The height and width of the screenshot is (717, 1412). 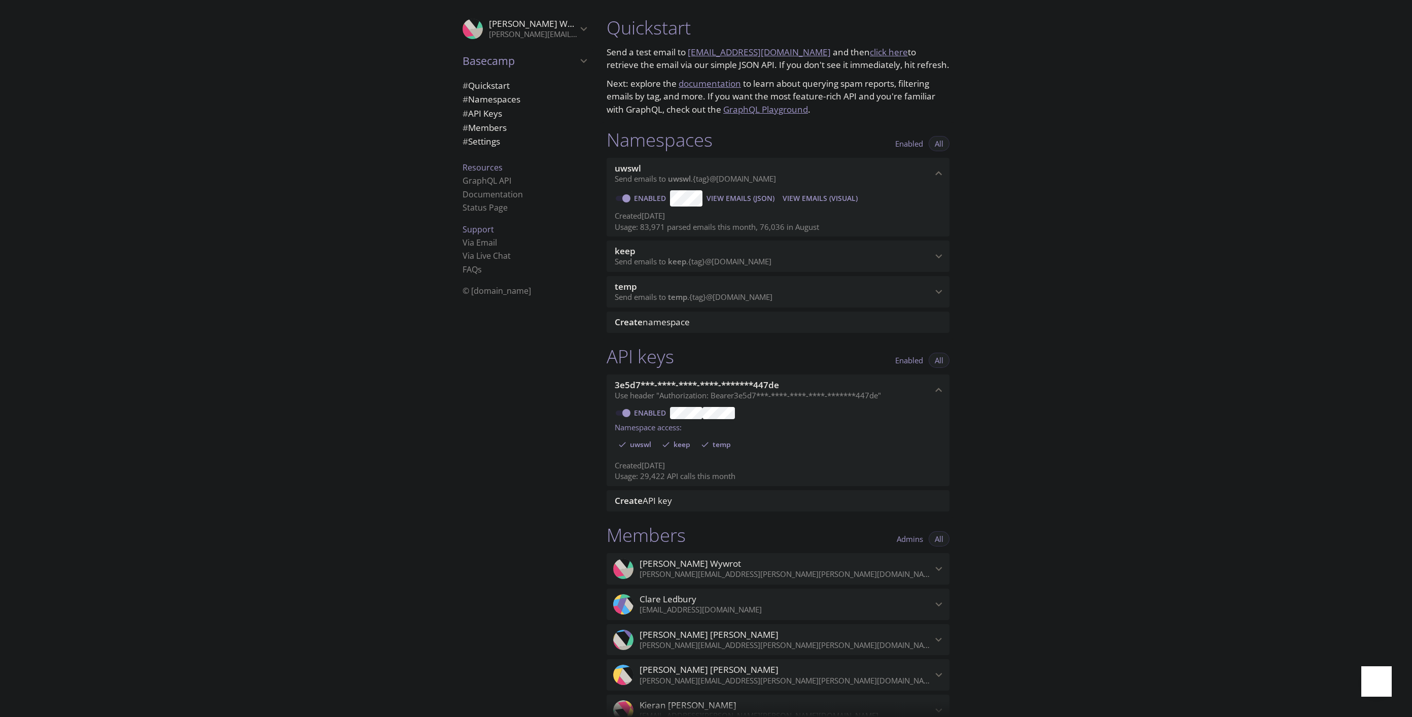 I want to click on span: Settings, so click(x=481, y=141).